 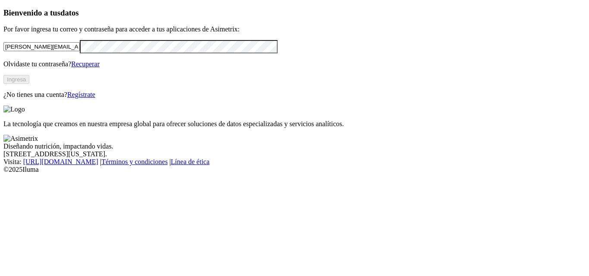 What do you see at coordinates (295, 147) in the screenshot?
I see `div: Diseñando nutrición, impactando vidas.` at bounding box center [295, 147].